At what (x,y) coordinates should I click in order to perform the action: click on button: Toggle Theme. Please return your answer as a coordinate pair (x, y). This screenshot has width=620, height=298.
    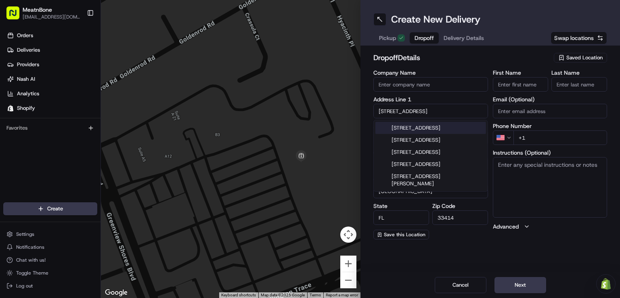
    Looking at the image, I should click on (50, 273).